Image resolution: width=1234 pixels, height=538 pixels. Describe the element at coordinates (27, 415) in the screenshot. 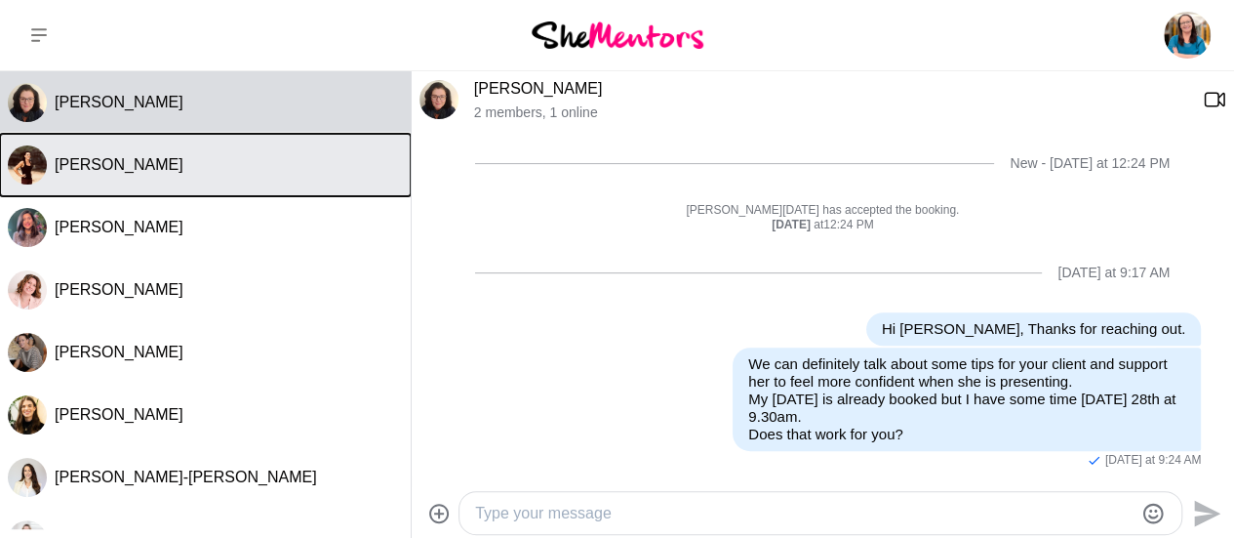

I see `div: Kiera Eardley` at that location.